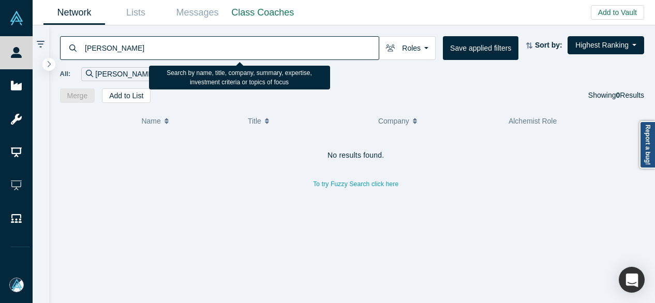 The width and height of the screenshot is (655, 303). I want to click on a: Messages, so click(197, 12).